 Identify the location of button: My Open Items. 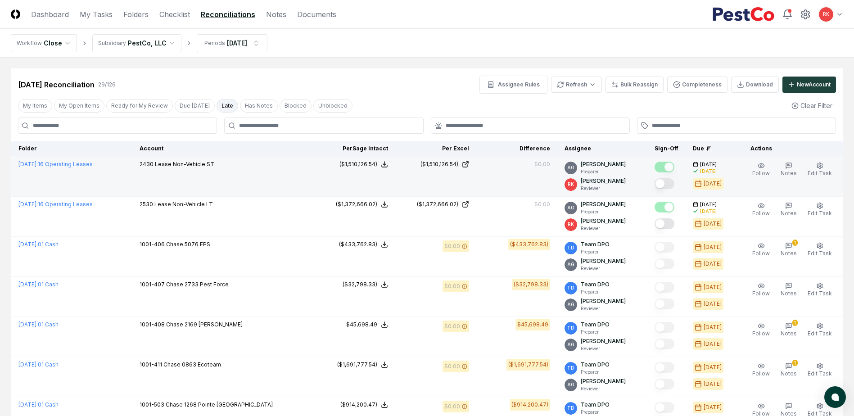
(79, 106).